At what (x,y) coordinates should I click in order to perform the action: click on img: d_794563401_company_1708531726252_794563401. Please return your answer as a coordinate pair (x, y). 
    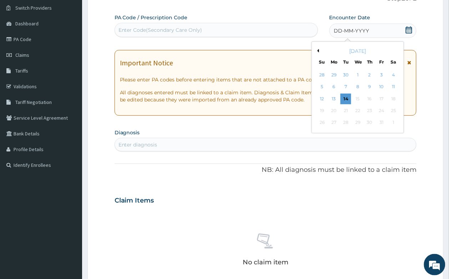
    Looking at the image, I should click on (21, 45).